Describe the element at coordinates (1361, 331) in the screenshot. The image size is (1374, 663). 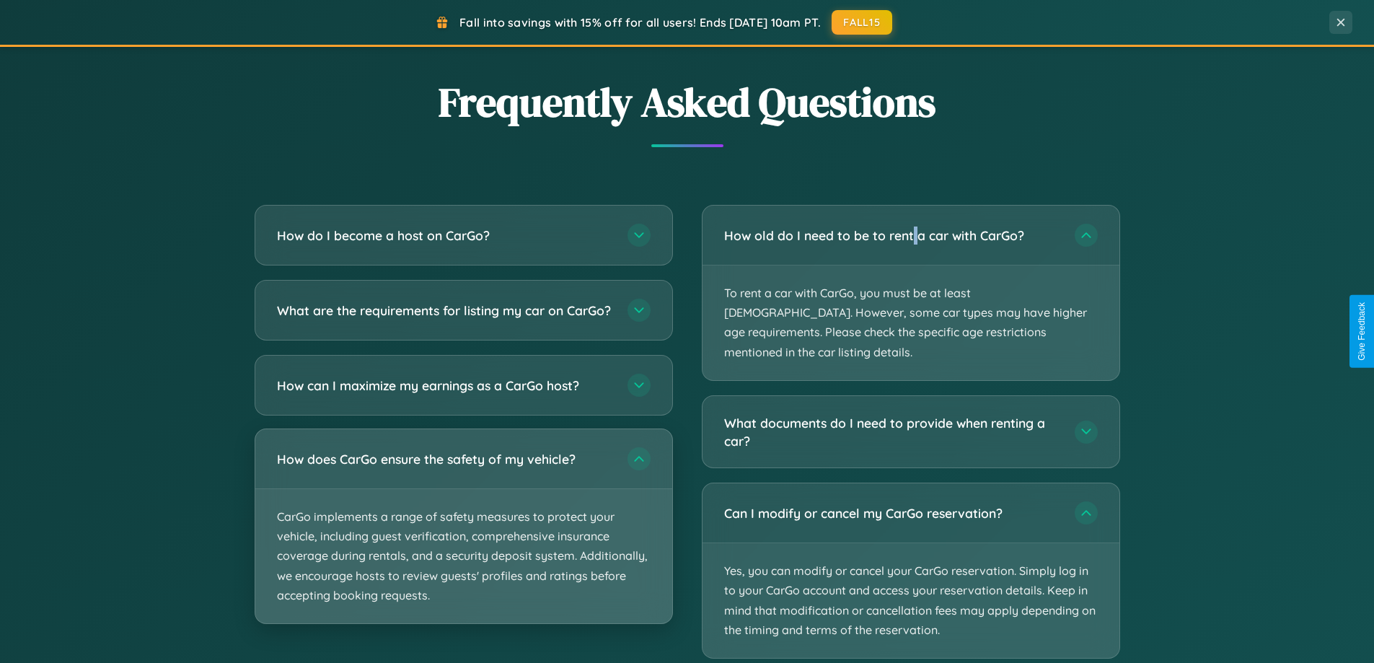
I see `div: Give Feedback` at that location.